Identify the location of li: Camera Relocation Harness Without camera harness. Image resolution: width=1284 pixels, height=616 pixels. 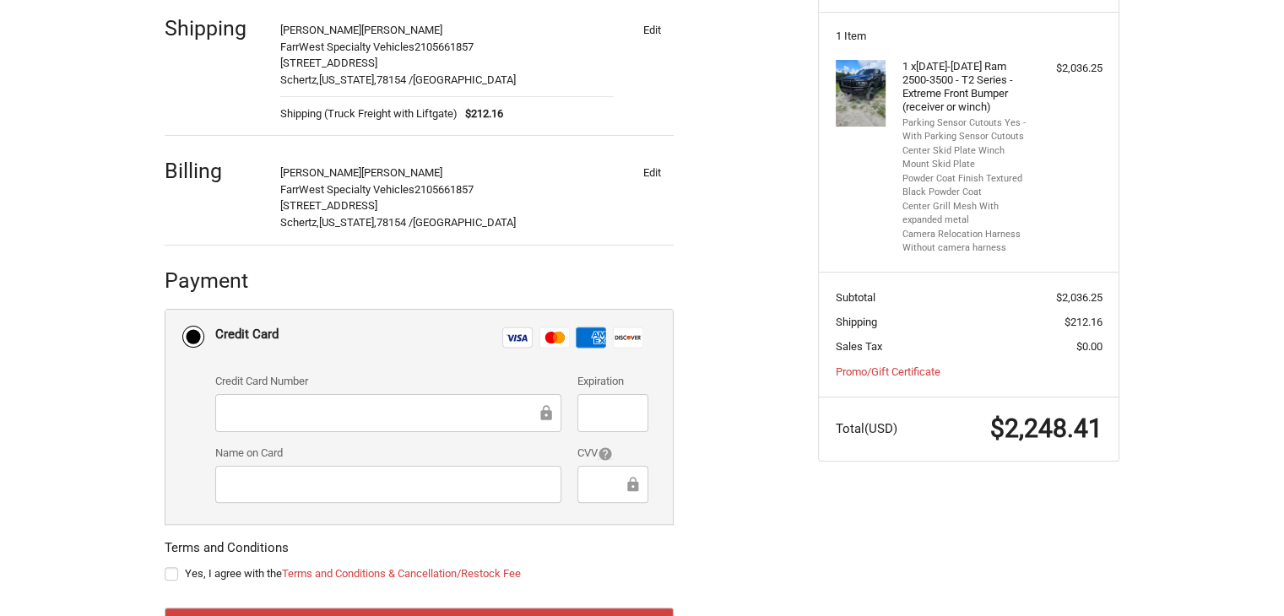
(967, 242).